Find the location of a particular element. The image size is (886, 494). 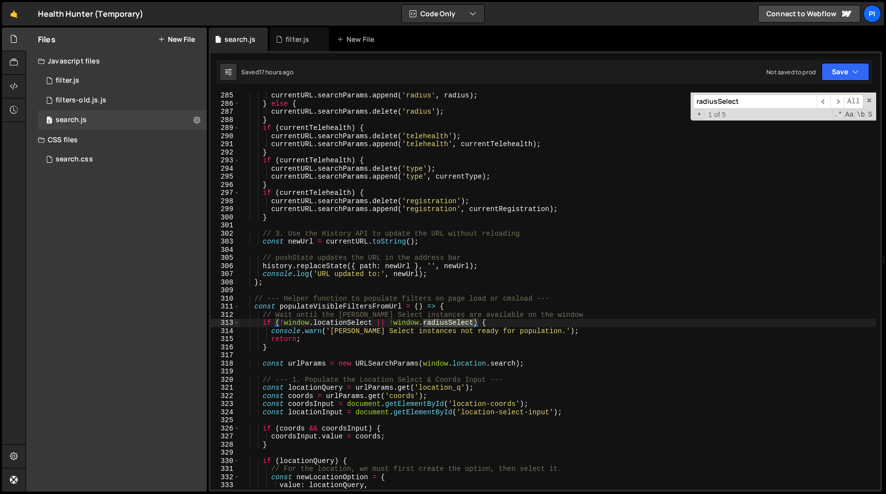

div: Pi is located at coordinates (873, 14).